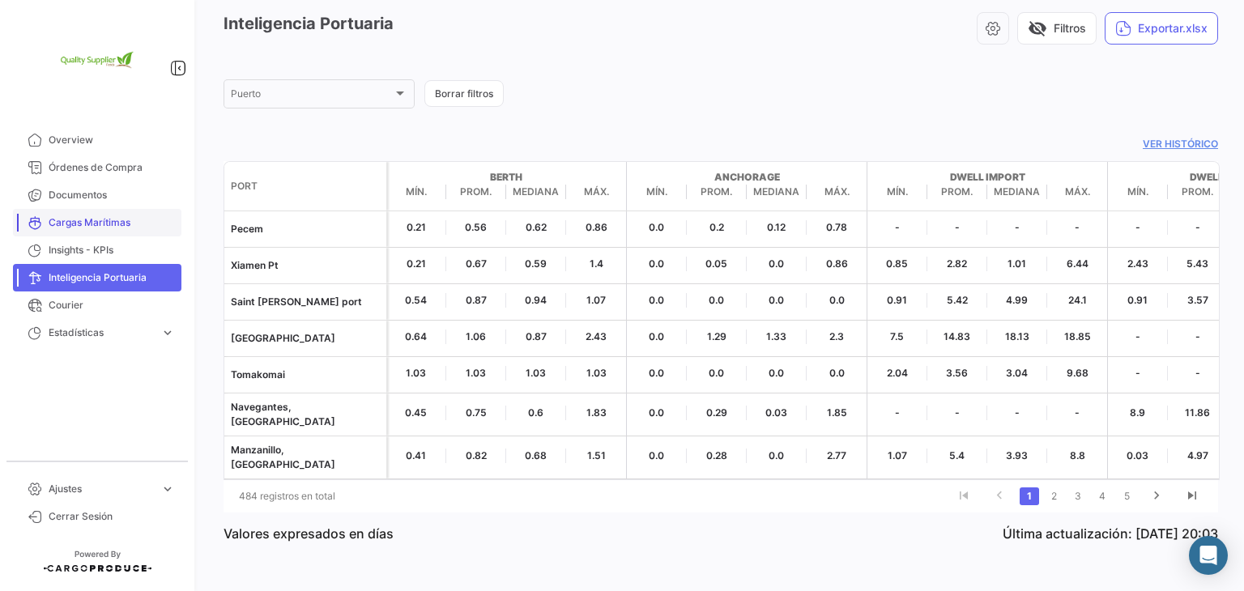 This screenshot has height=591, width=1244. What do you see at coordinates (596, 413) in the screenshot?
I see `span: 1.83` at bounding box center [596, 413].